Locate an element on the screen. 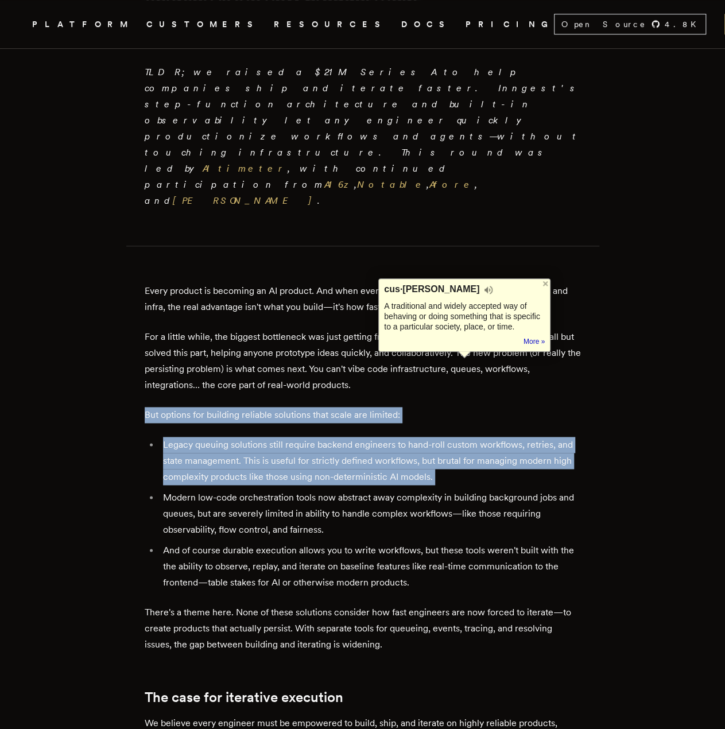  em: TLDR; we raised a $21M Series A to help companies ship and iterate faster. Inngest's step-functio... is located at coordinates (363, 136).